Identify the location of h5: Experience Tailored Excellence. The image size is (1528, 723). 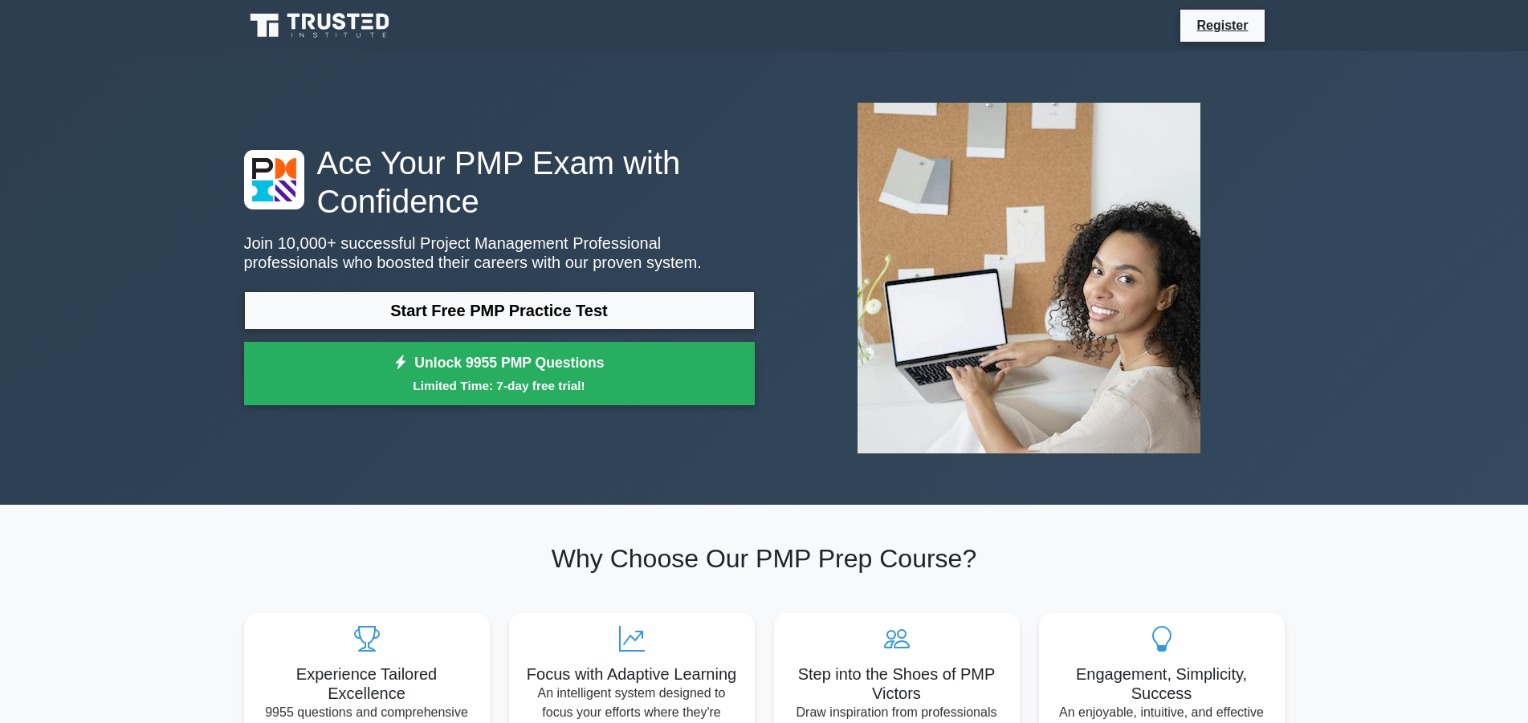
(367, 684).